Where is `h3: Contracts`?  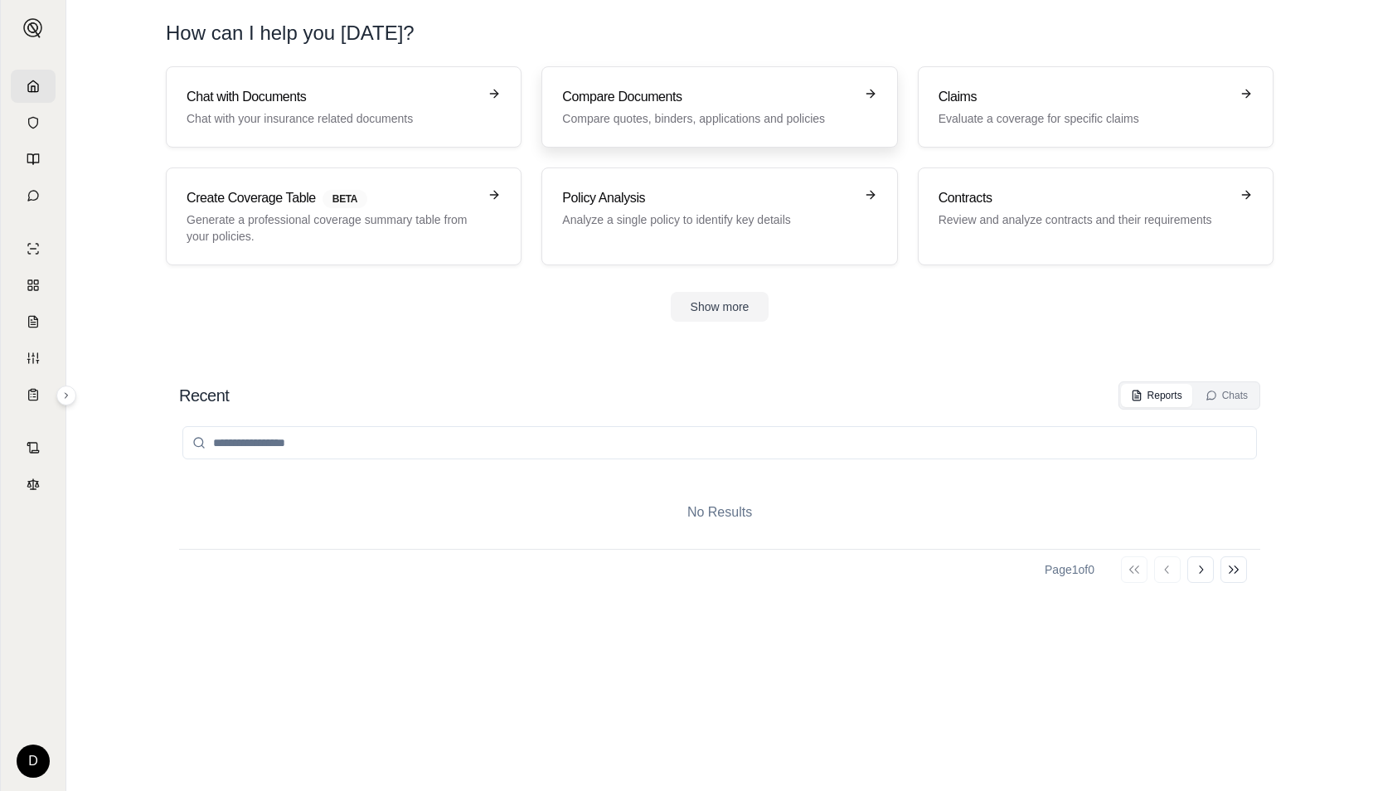
h3: Contracts is located at coordinates (1084, 198).